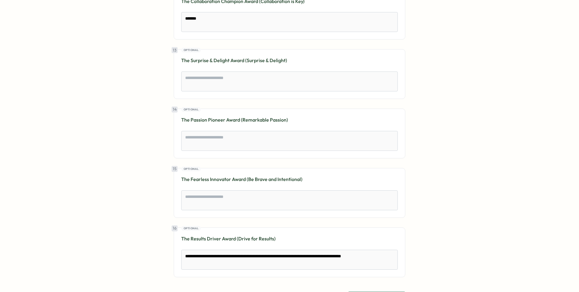 Image resolution: width=579 pixels, height=292 pixels. What do you see at coordinates (289, 120) in the screenshot?
I see `p: The Passion Pioneer Award (Remarkable Passion)` at bounding box center [289, 120].